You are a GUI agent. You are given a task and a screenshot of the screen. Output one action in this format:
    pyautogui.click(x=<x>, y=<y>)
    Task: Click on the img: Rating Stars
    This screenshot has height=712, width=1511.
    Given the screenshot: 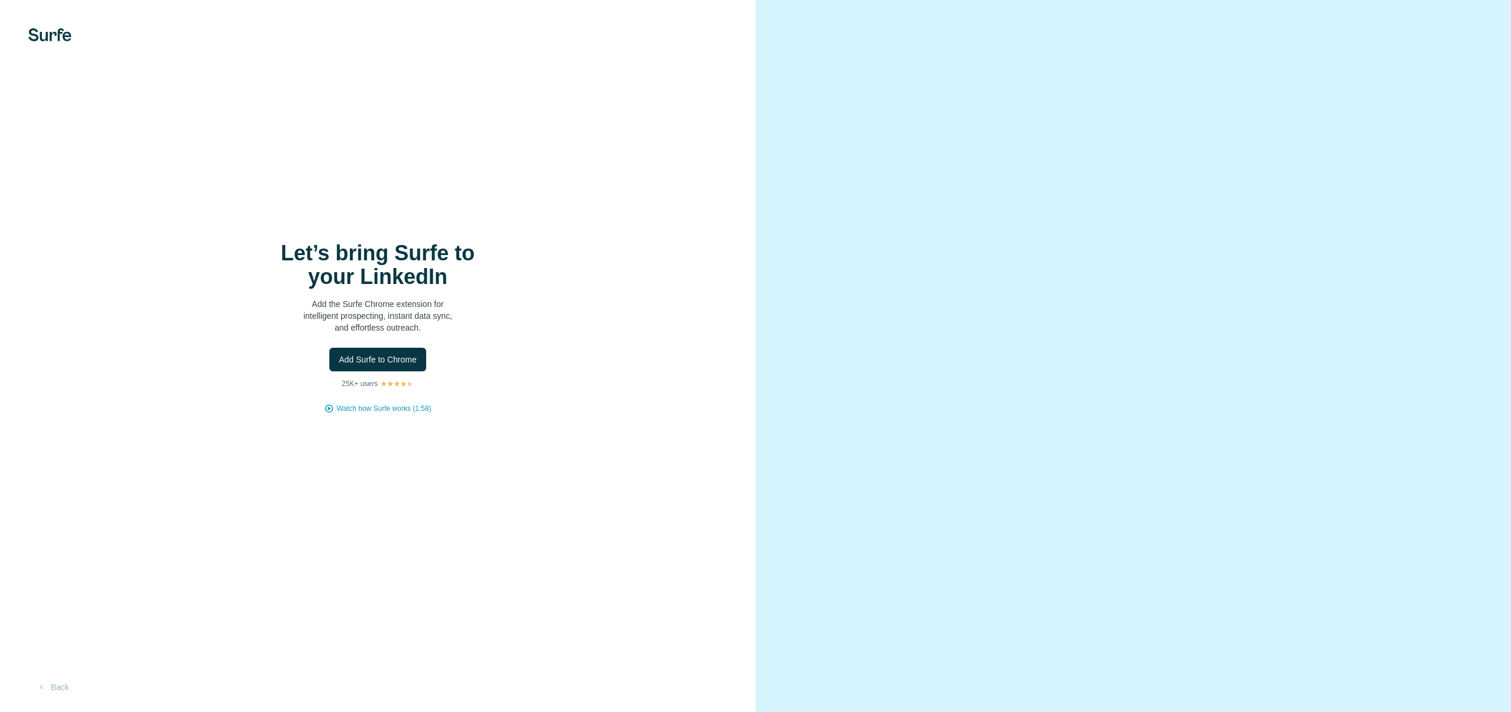 What is the action you would take?
    pyautogui.click(x=397, y=384)
    